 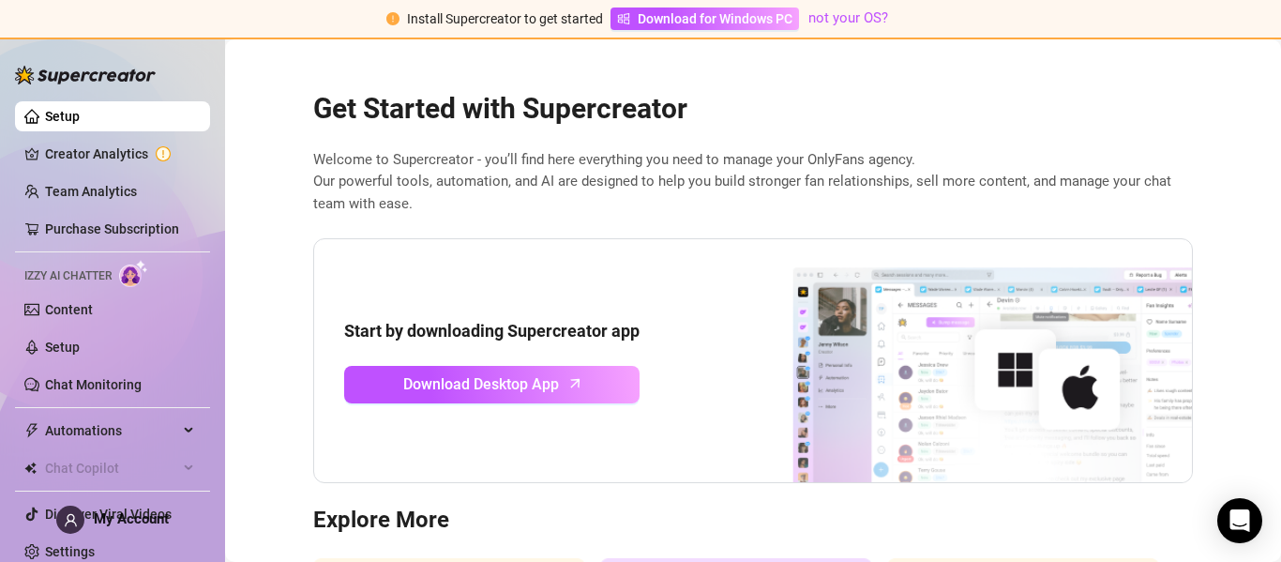 I want to click on span: Install Supercreator to get started, so click(x=504, y=19).